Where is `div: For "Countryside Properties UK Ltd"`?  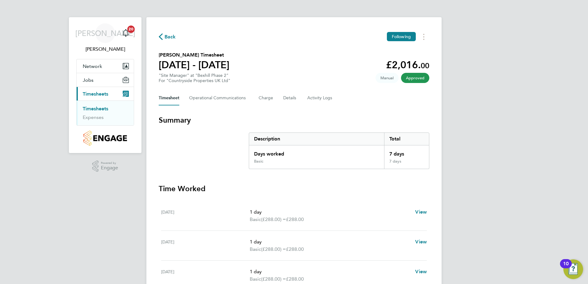 div: For "Countryside Properties UK Ltd" is located at coordinates (194, 81).